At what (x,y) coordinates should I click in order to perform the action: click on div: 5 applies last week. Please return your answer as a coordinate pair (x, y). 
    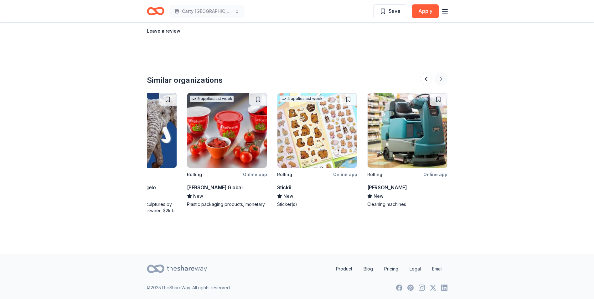
    Looking at the image, I should click on (212, 99).